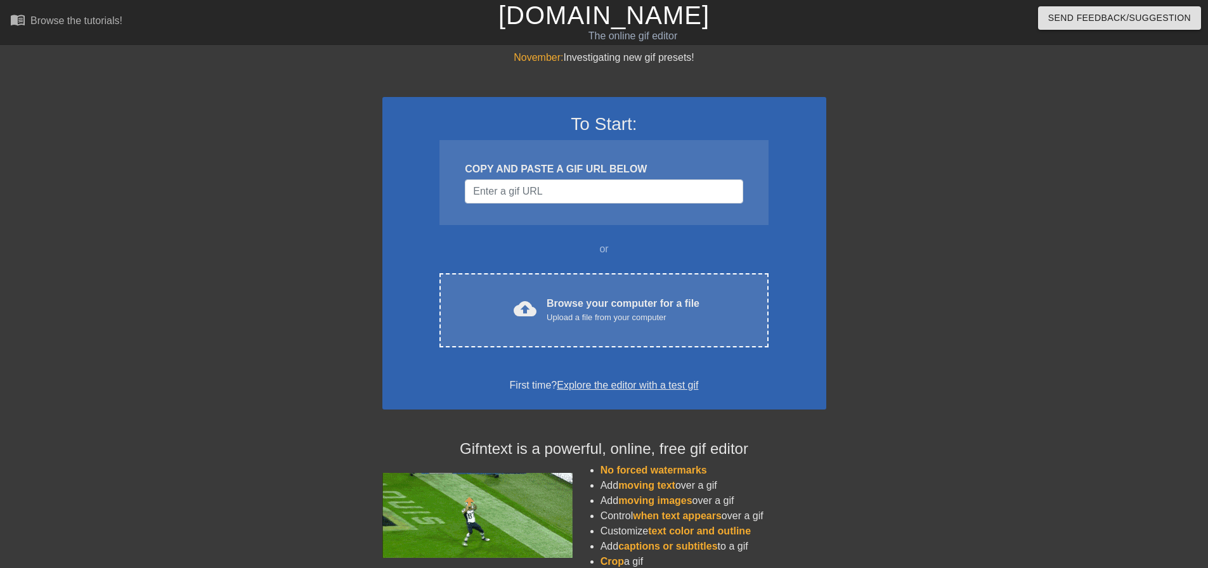 The width and height of the screenshot is (1208, 568). I want to click on span: moving text, so click(647, 485).